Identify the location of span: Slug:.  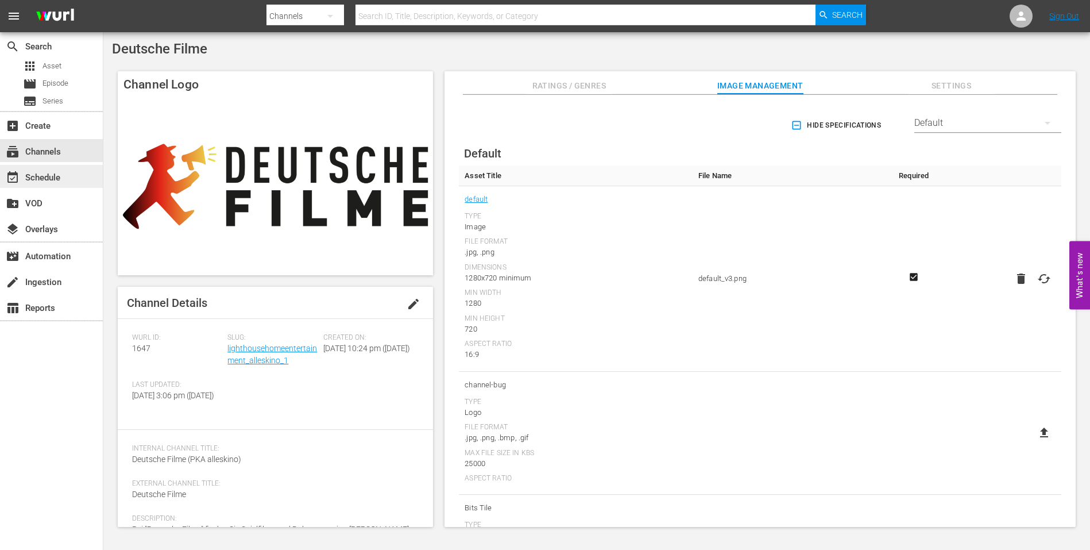
(272, 338).